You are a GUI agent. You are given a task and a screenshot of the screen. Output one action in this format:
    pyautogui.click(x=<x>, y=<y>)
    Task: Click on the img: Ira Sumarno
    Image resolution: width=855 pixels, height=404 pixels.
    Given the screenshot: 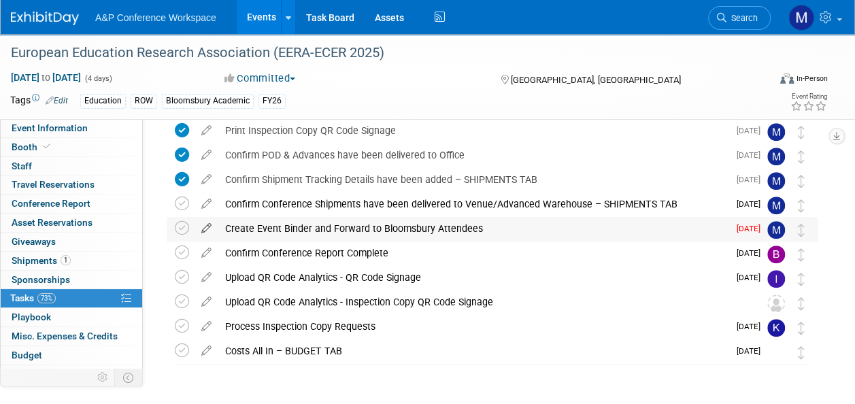 What is the action you would take?
    pyautogui.click(x=776, y=279)
    